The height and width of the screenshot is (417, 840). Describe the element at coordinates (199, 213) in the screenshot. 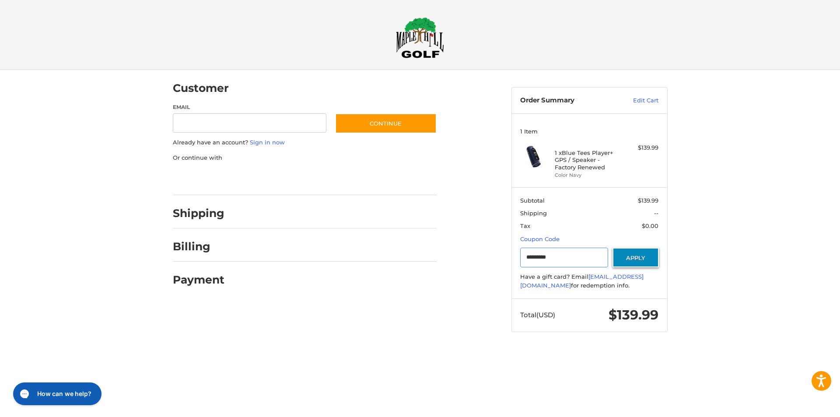

I see `h2: Shipping` at that location.